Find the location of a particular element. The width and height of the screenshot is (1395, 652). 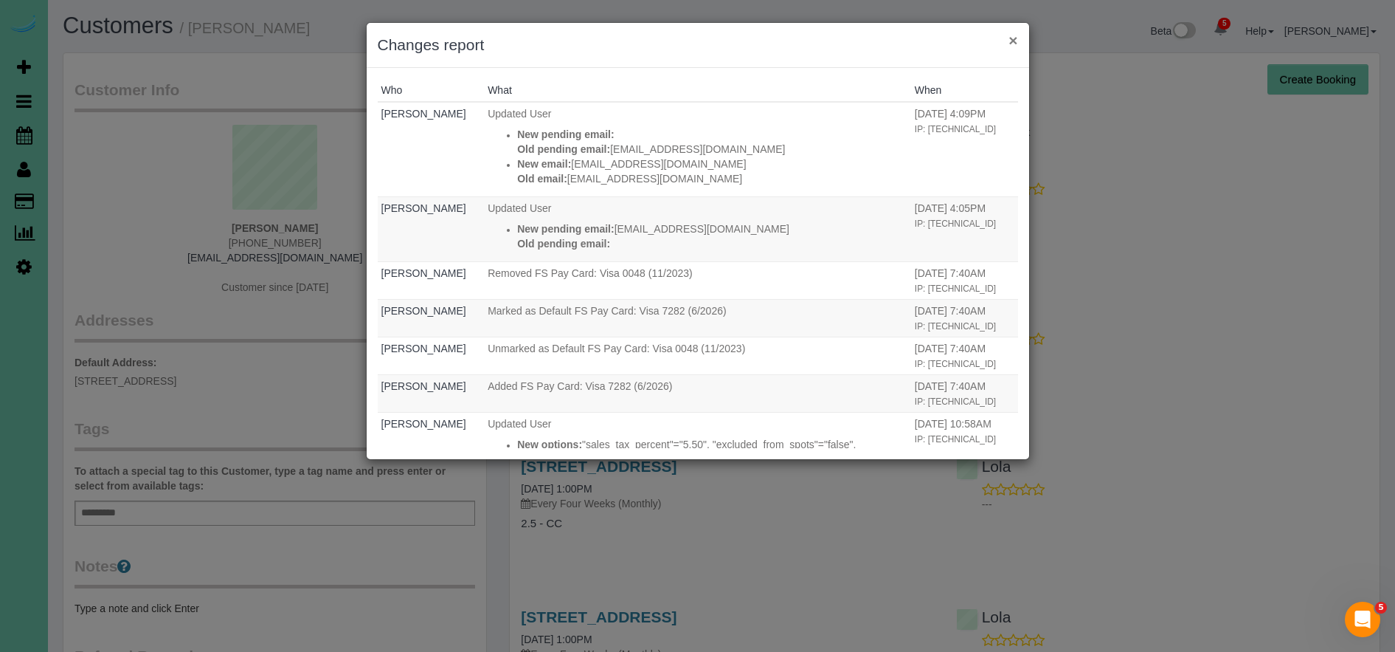

p: "sales_tax_percent"="5.50", "excluded_from_spots"="false", "spots_blocked_reason"="", "sales_tax_... is located at coordinates (712, 452).